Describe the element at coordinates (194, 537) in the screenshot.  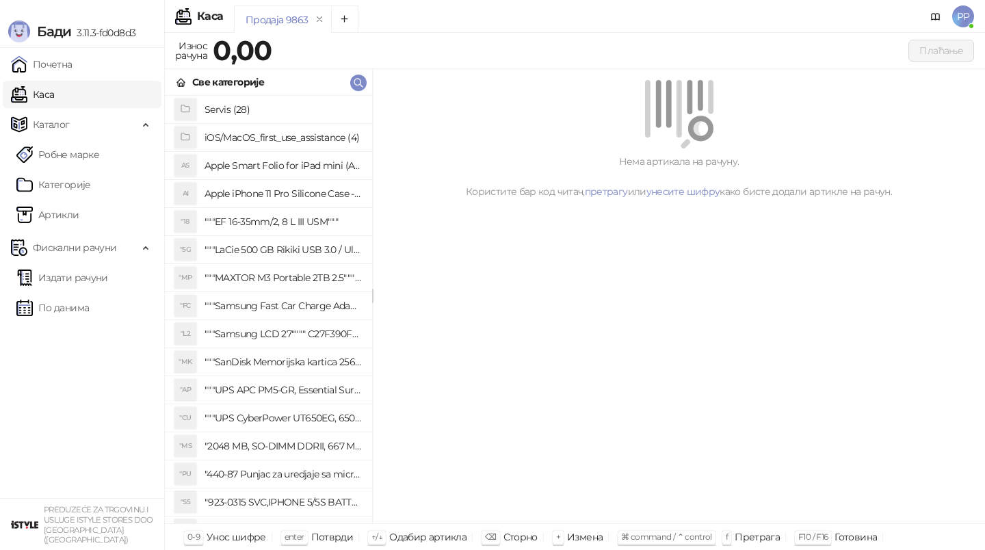
I see `span: 0-9` at that location.